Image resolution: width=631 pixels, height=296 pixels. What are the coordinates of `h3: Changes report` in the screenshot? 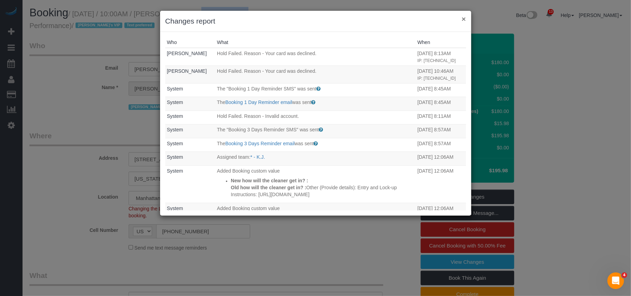 It's located at (316, 21).